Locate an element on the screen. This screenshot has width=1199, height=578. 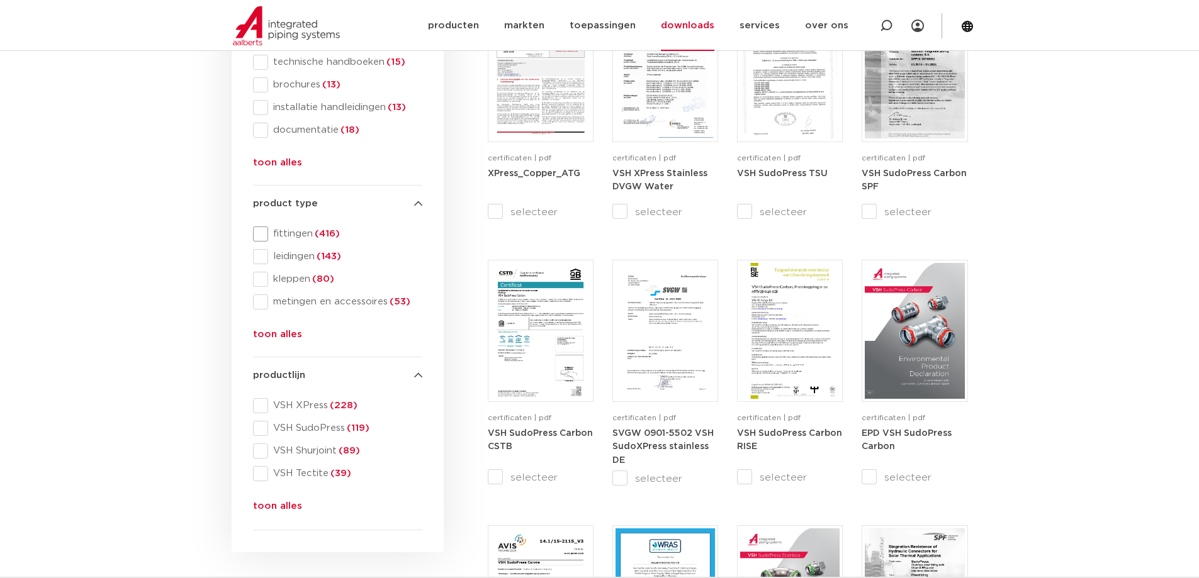
strong: VSH SudoPress Carbon SPF is located at coordinates (914, 181).